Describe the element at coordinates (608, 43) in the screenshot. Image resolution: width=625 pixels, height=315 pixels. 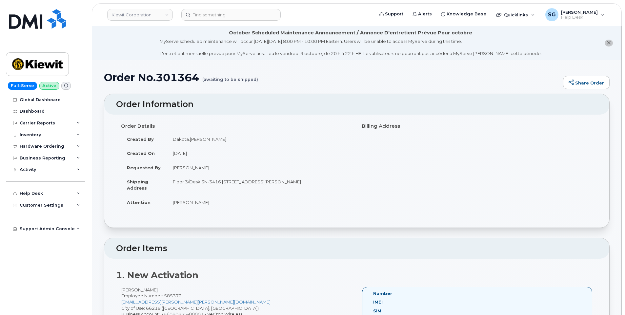
I see `button: close notification` at that location.